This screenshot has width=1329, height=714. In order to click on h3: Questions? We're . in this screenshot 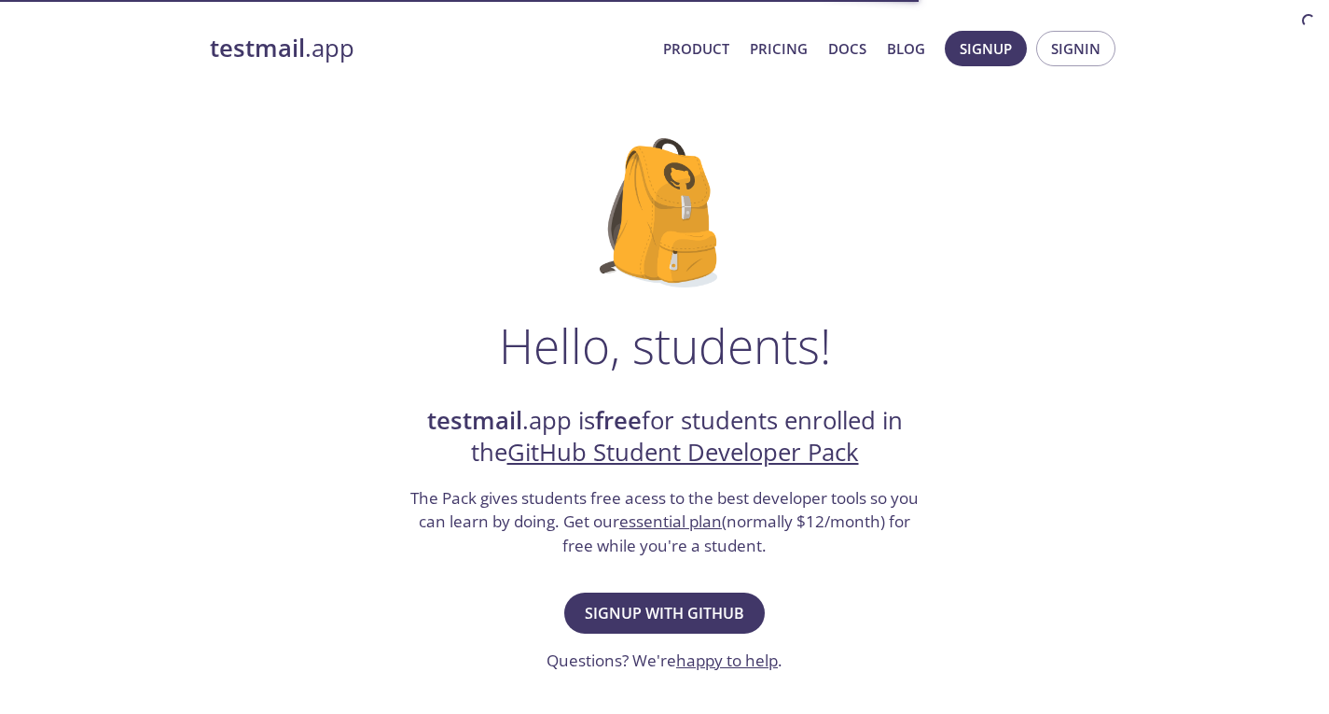, I will do `click(664, 661)`.